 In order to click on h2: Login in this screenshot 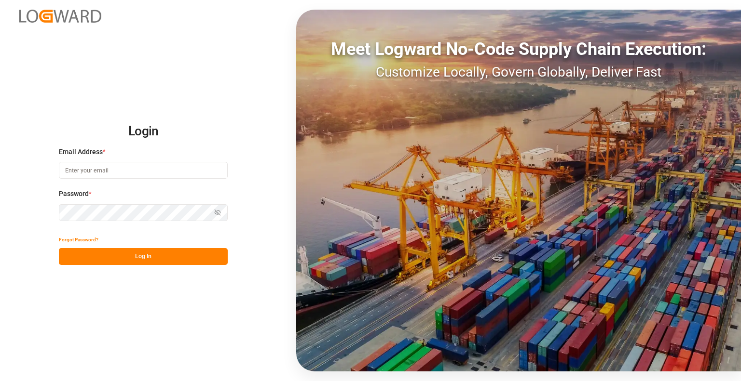, I will do `click(143, 132)`.